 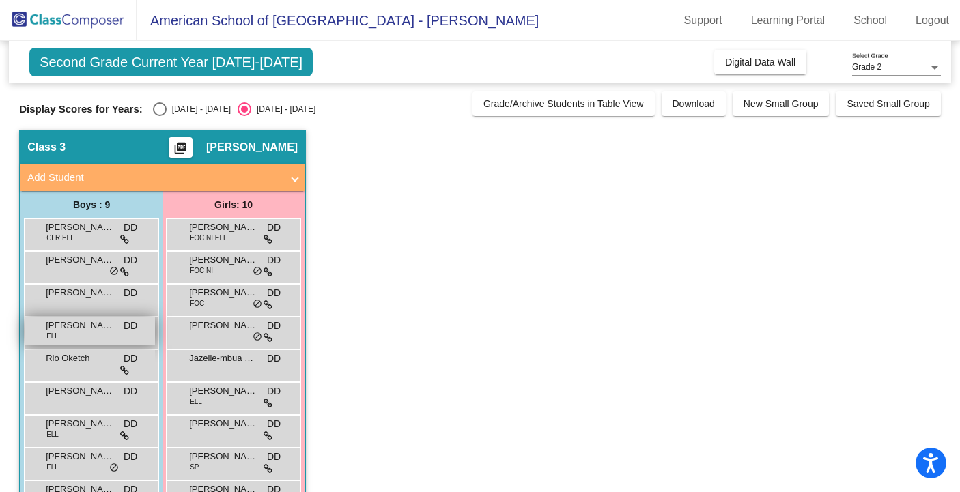 I want to click on span: New Small Group, so click(x=781, y=104).